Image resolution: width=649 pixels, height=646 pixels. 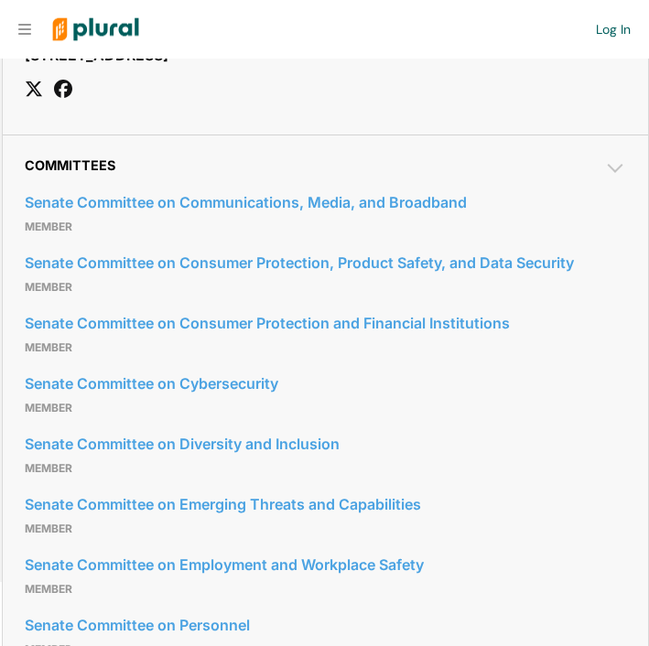 I want to click on a: Log In, so click(x=613, y=29).